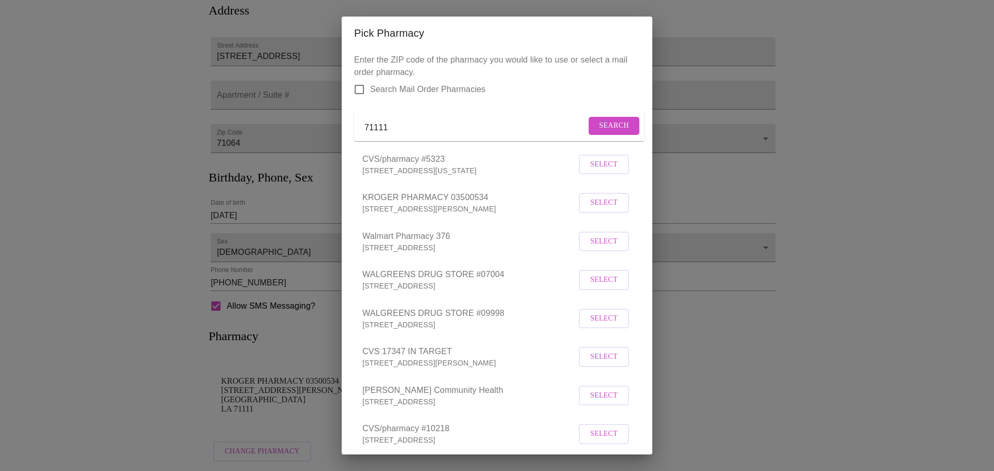 This screenshot has height=471, width=994. I want to click on span: KROGER PHARMACY 03500534, so click(469, 198).